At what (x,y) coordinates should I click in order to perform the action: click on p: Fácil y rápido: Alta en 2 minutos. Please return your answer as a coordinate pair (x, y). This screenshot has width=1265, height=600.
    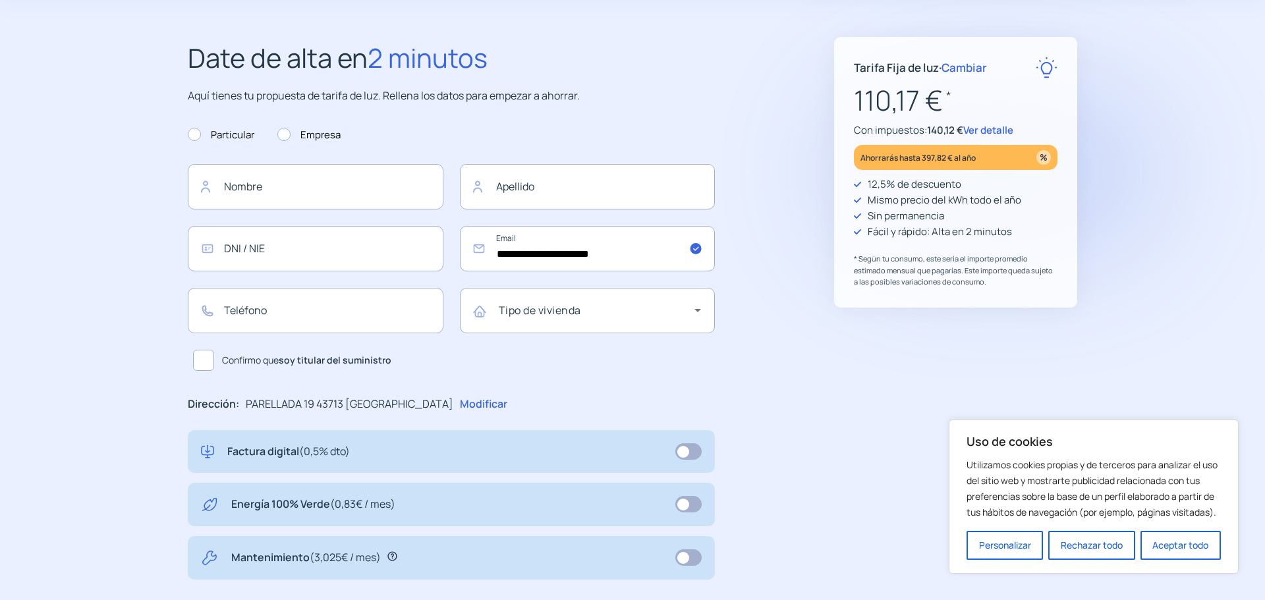
    Looking at the image, I should click on (940, 232).